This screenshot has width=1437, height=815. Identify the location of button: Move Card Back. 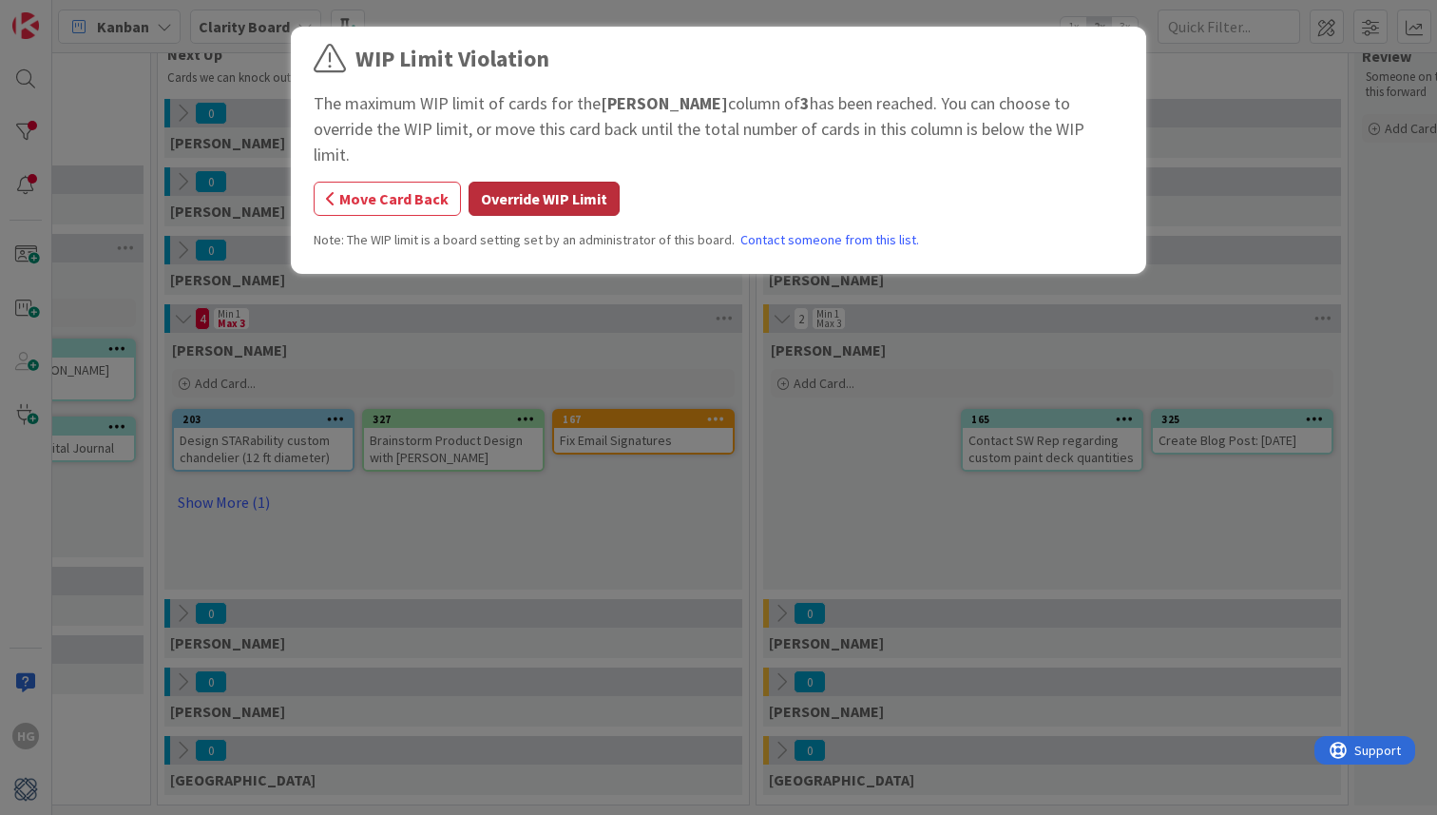
(387, 199).